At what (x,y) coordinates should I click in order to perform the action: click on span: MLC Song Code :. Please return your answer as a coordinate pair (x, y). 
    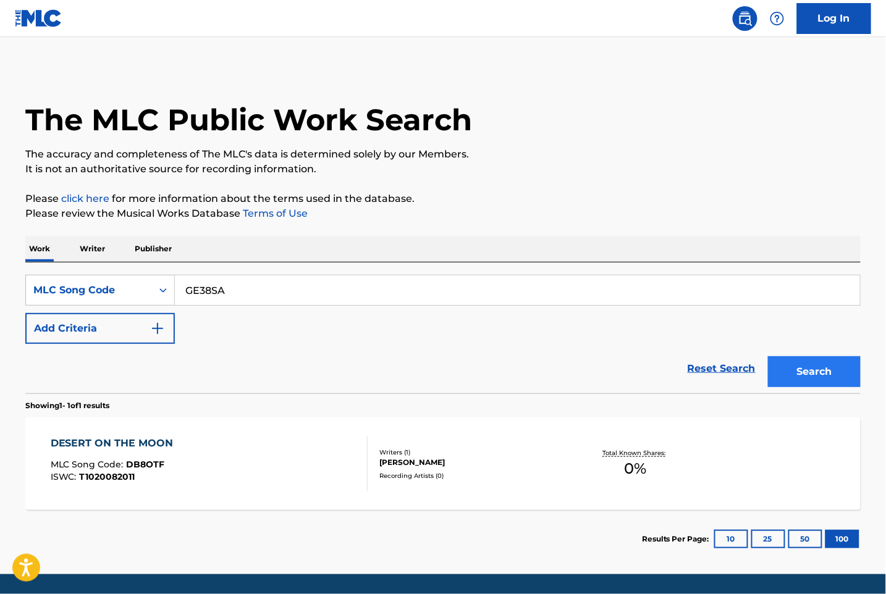
    Looking at the image, I should click on (88, 464).